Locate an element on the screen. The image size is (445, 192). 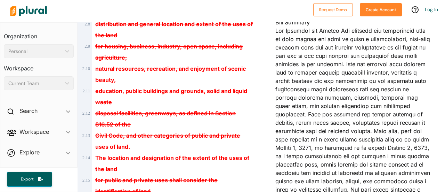
del: natural resources, recreation, and enjoyment of scenic beauty, is located at coordinates (170, 74).